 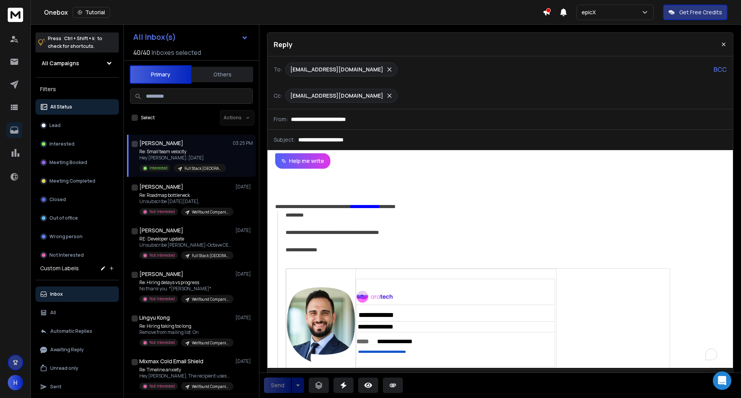 What do you see at coordinates (467, 379) in the screenshot?
I see `button: Code View` at bounding box center [467, 379].